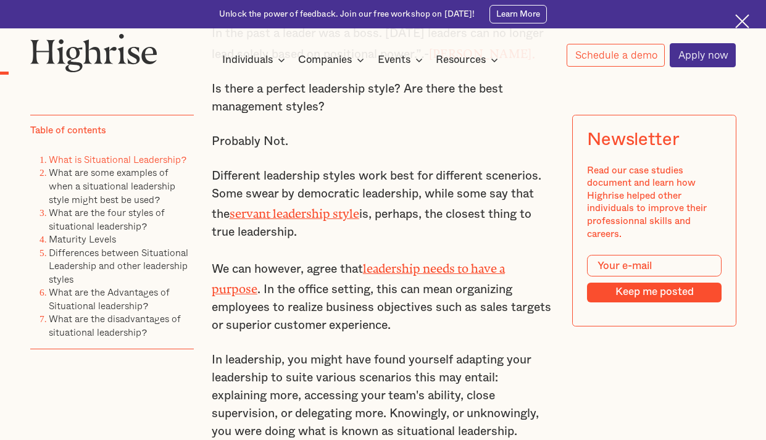 The width and height of the screenshot is (766, 440). What do you see at coordinates (68, 131) in the screenshot?
I see `div: Table of contents` at bounding box center [68, 131].